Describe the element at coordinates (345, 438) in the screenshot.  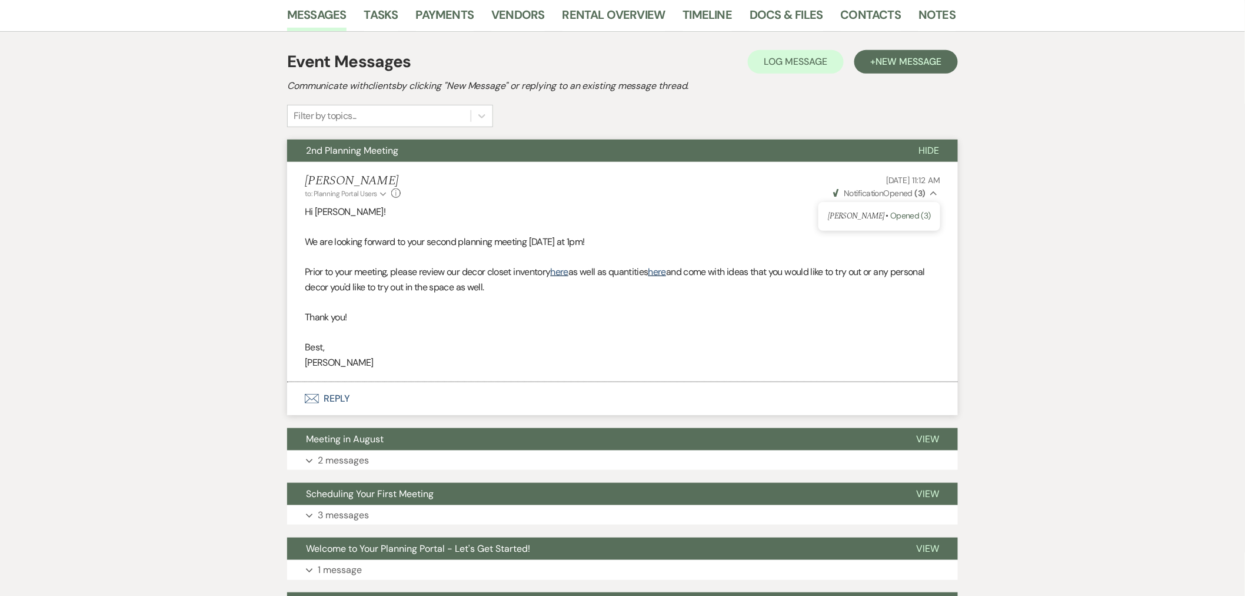
I see `span: Meeting in August` at that location.